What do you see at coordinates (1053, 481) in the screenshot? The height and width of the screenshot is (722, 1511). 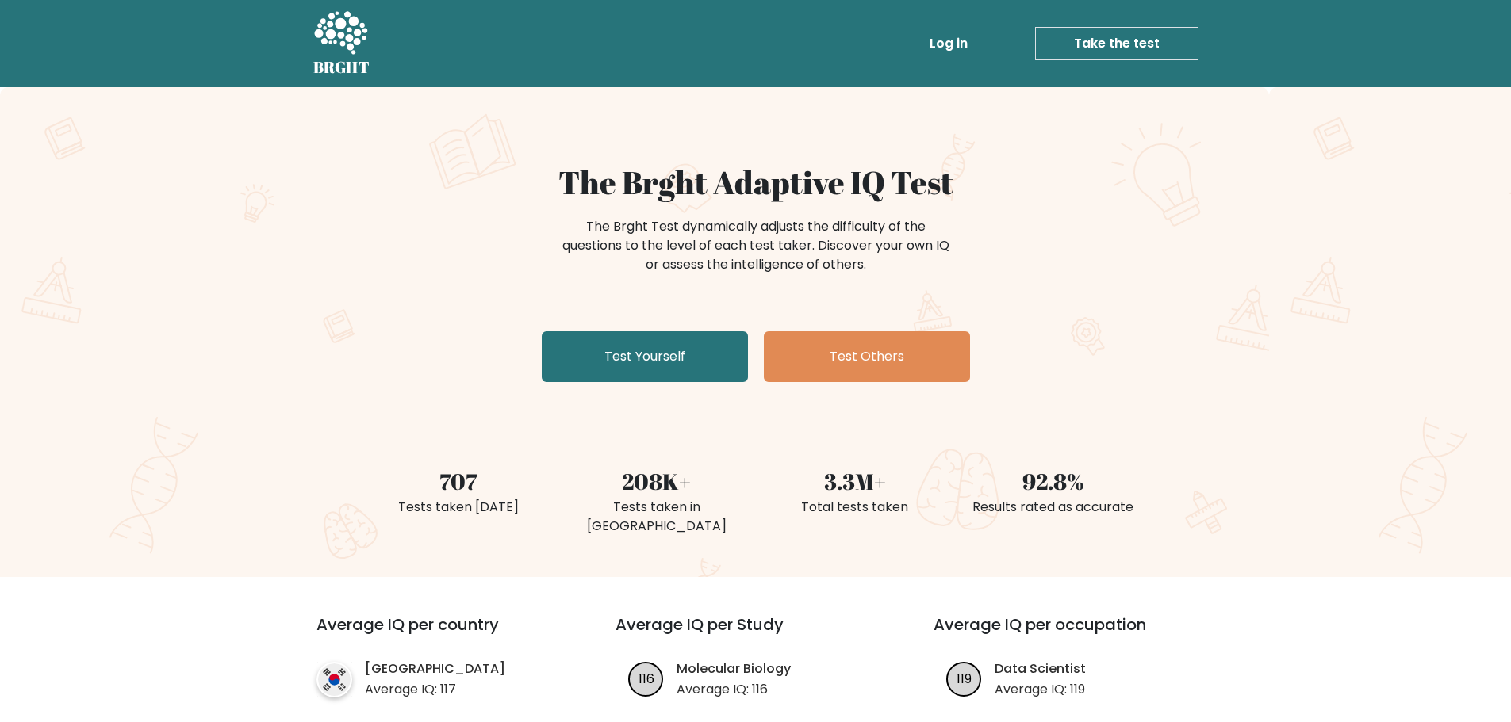 I see `div: 92.8%` at bounding box center [1053, 481].